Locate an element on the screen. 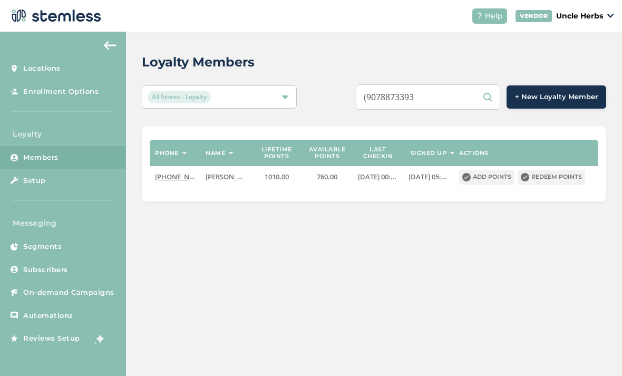 The width and height of the screenshot is (622, 376). span: + New Loyalty Member is located at coordinates (556, 97).